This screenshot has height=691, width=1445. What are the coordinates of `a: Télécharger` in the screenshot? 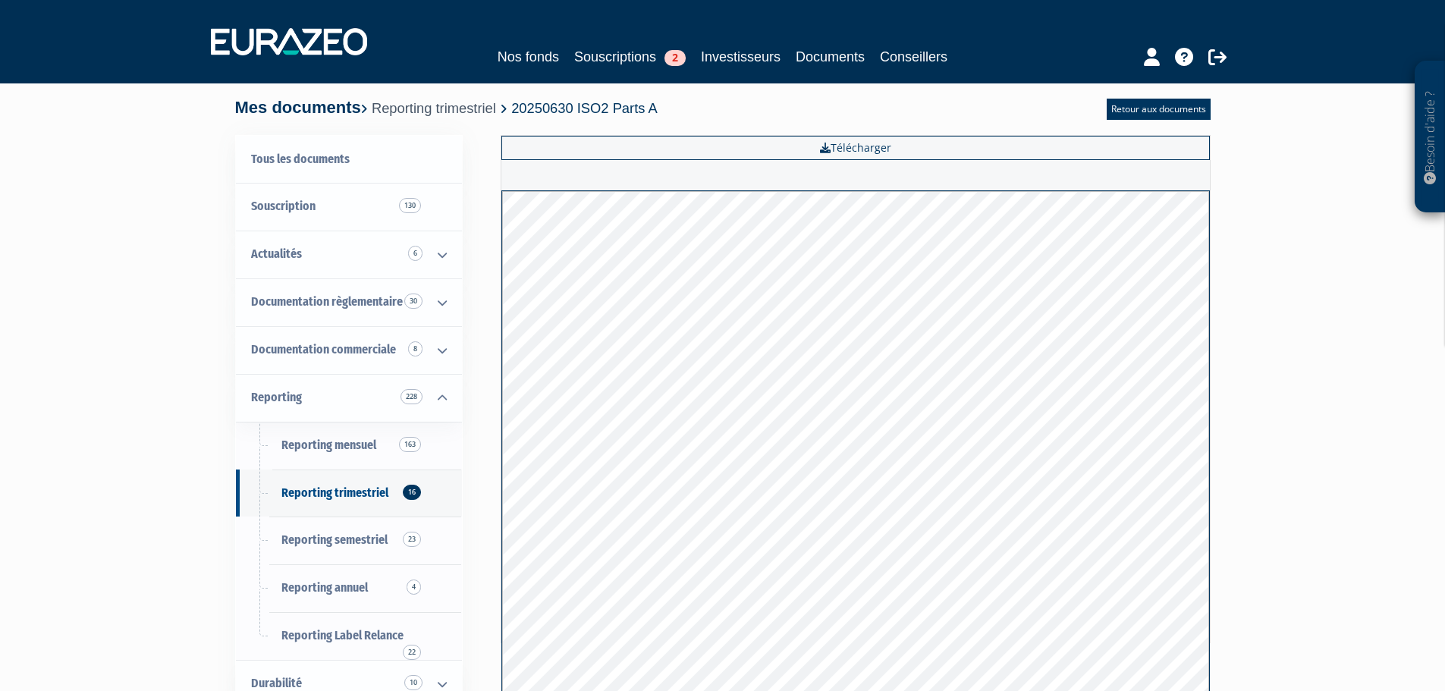 It's located at (856, 148).